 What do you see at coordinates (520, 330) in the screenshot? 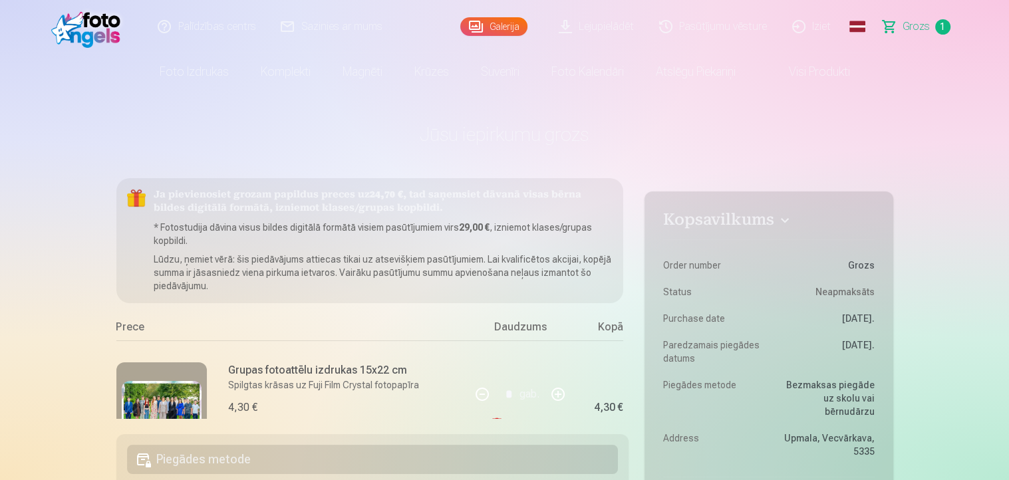
I see `div: Daudzums` at bounding box center [520, 330].